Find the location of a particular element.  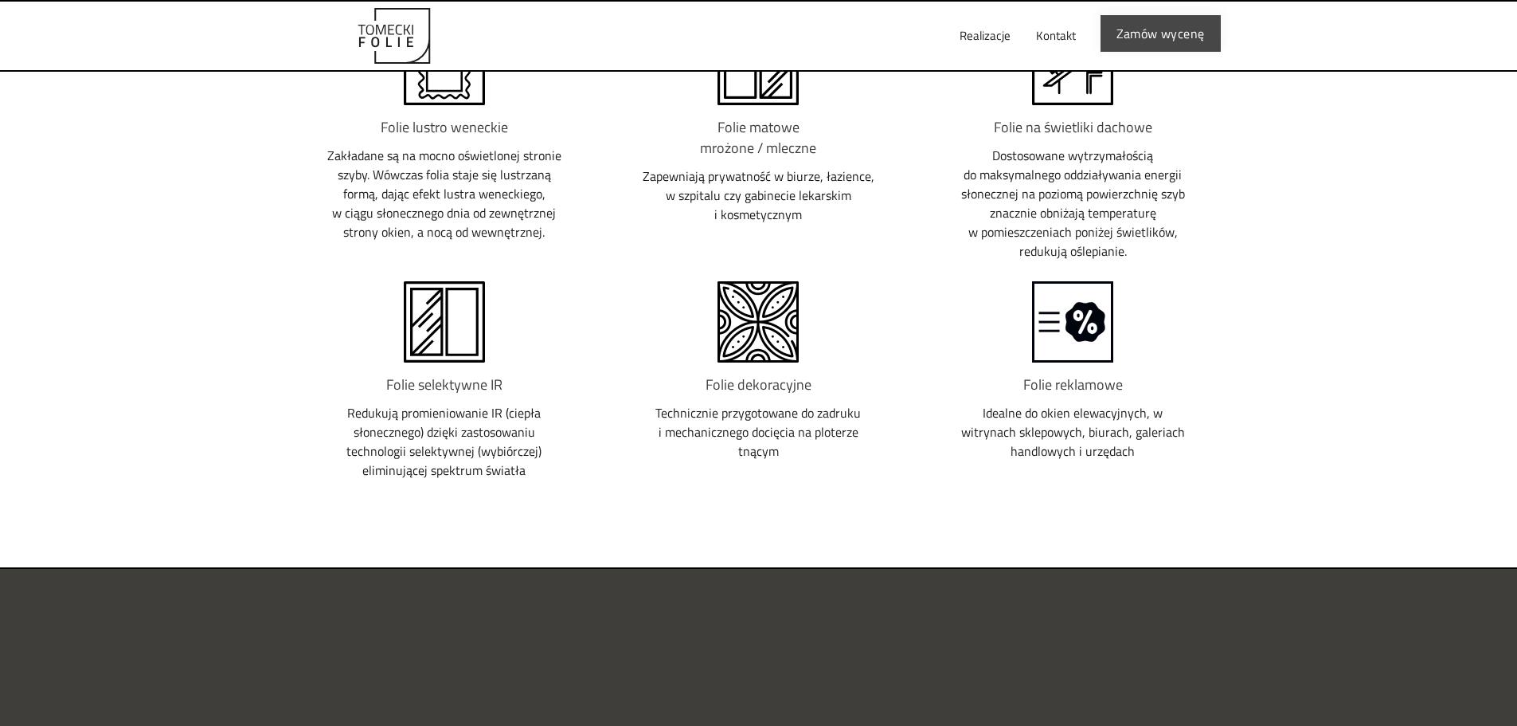

p: Technicznie przygotowane do zadruku i mechanicznego docięcia na ploterze tnącym is located at coordinates (758, 432).